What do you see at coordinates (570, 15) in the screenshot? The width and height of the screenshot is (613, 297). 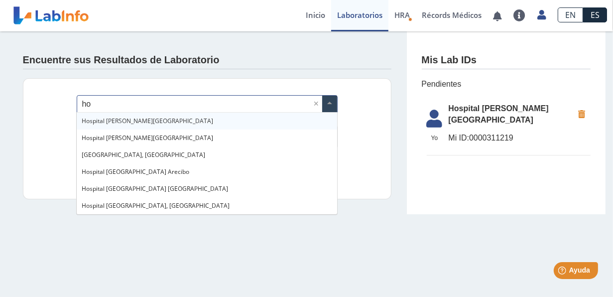 I see `a: EN` at bounding box center [570, 15].